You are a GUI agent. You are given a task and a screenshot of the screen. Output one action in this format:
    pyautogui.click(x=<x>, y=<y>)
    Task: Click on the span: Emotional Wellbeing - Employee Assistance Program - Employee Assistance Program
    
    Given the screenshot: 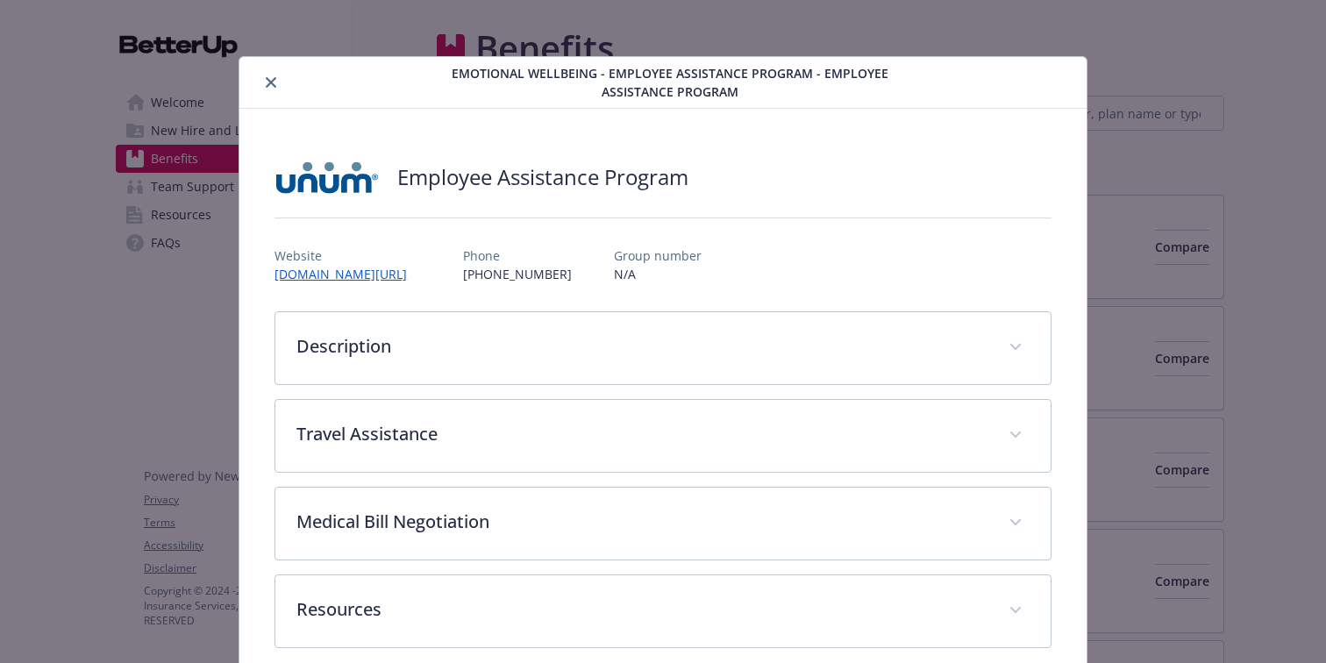 What is the action you would take?
    pyautogui.click(x=670, y=82)
    